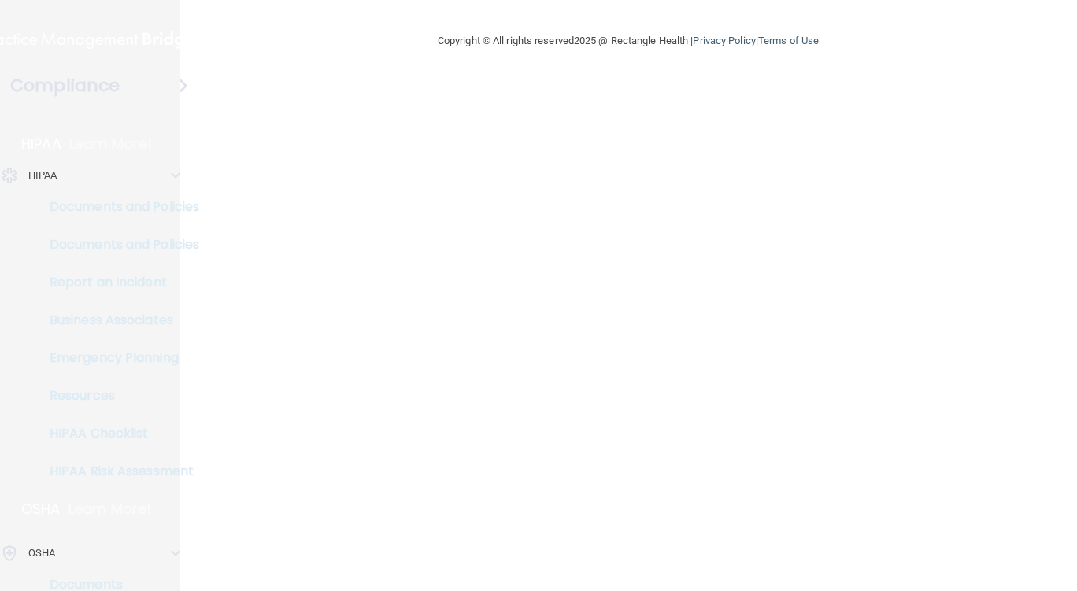  Describe the element at coordinates (788, 40) in the screenshot. I see `a: Terms of Use` at that location.